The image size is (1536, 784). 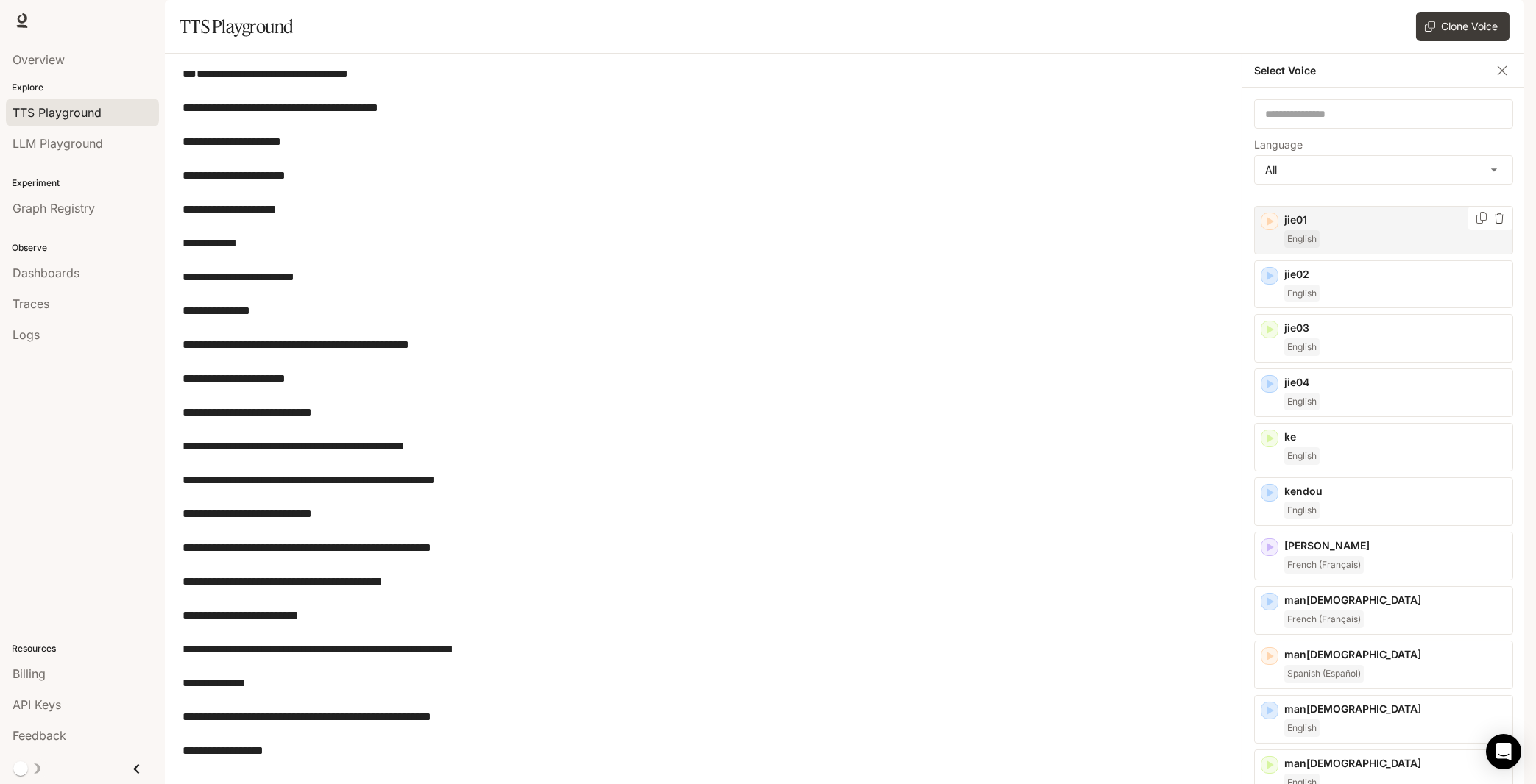 I want to click on p: jie03, so click(x=1395, y=328).